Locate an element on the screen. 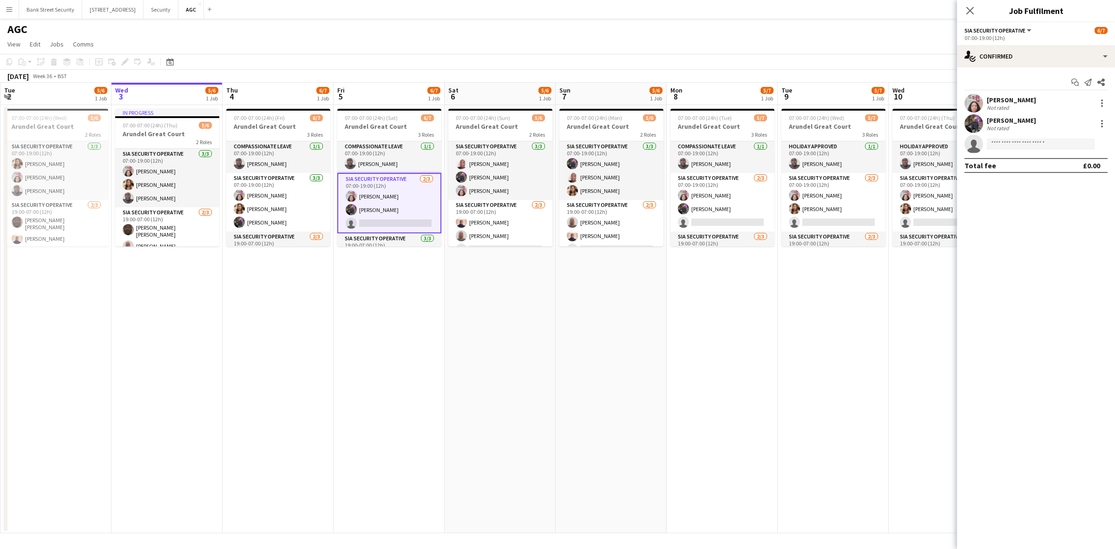 Image resolution: width=1115 pixels, height=549 pixels. span: Edit is located at coordinates (35, 44).